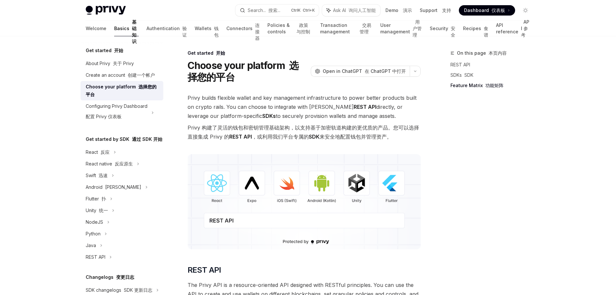 This screenshot has width=616, height=295. I want to click on font: 创建一个帐户, so click(141, 75).